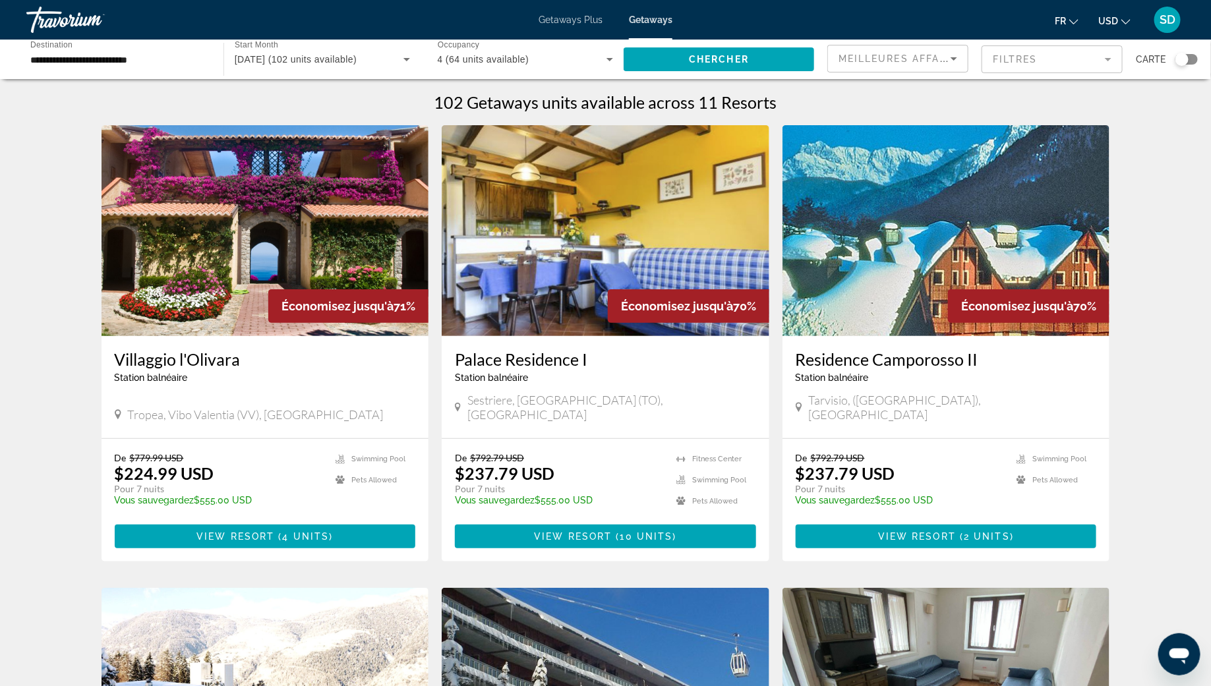 Image resolution: width=1211 pixels, height=686 pixels. I want to click on span: 4 (64 units available), so click(483, 59).